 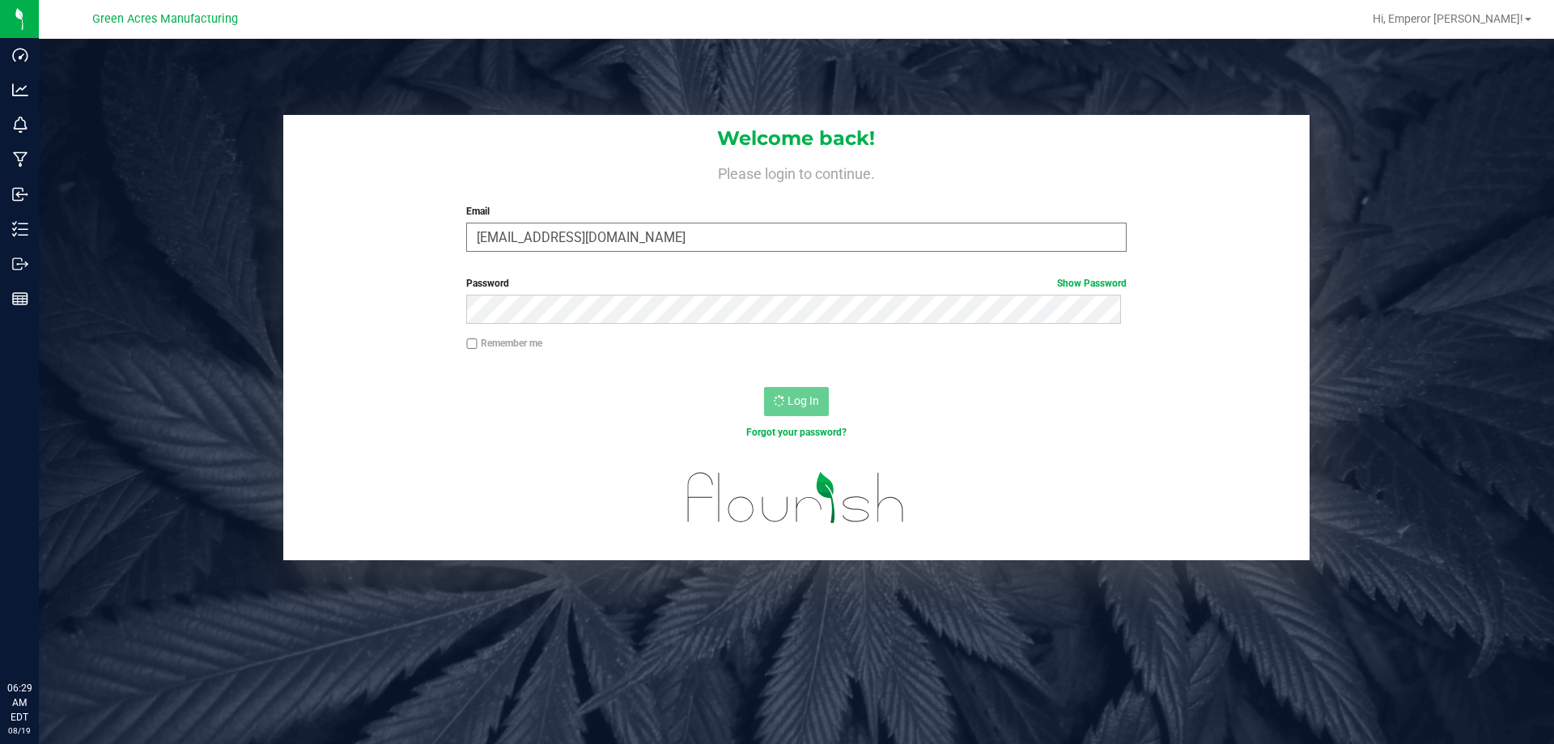 I want to click on span: Password, so click(x=487, y=283).